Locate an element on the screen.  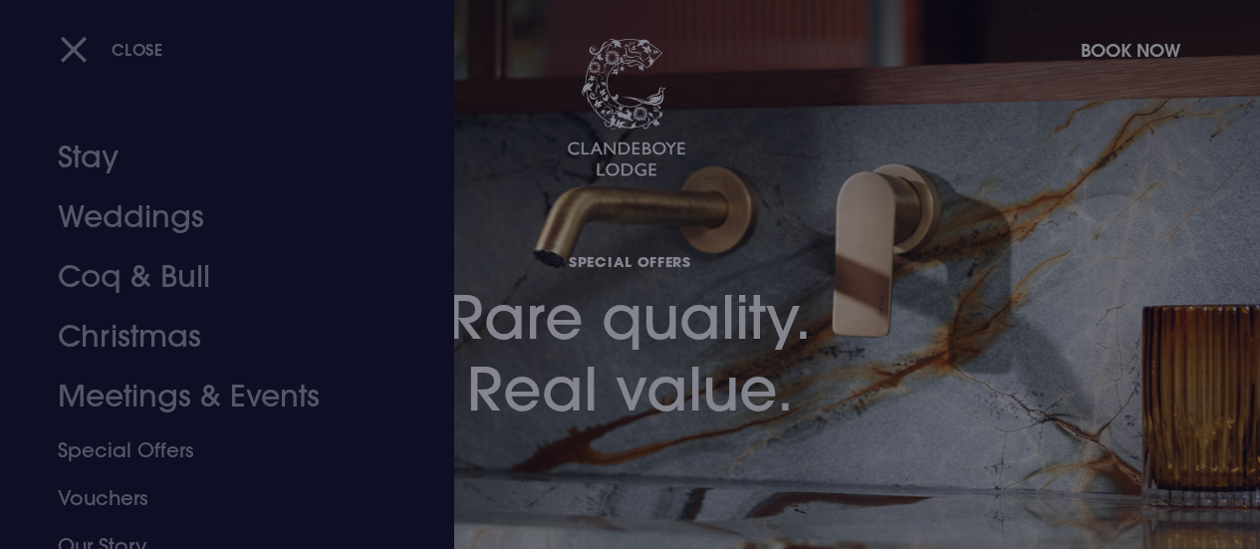
a: Christmas is located at coordinates (213, 337).